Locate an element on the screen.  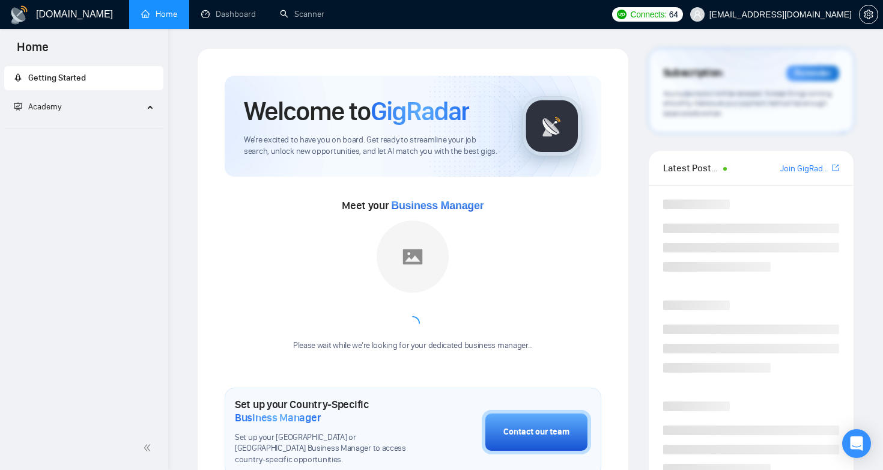
div: Contact our team is located at coordinates (537, 432).